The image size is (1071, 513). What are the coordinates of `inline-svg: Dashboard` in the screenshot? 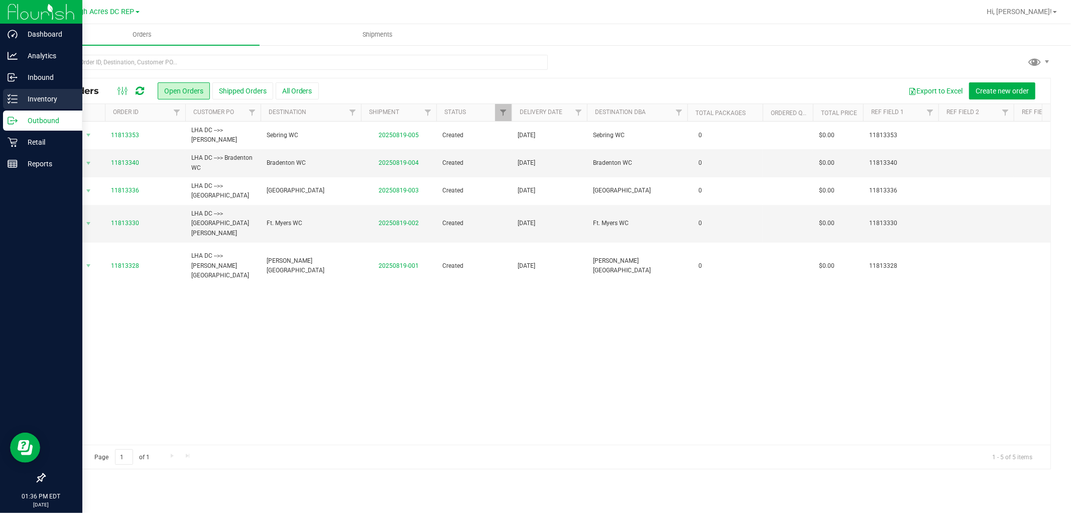 It's located at (13, 34).